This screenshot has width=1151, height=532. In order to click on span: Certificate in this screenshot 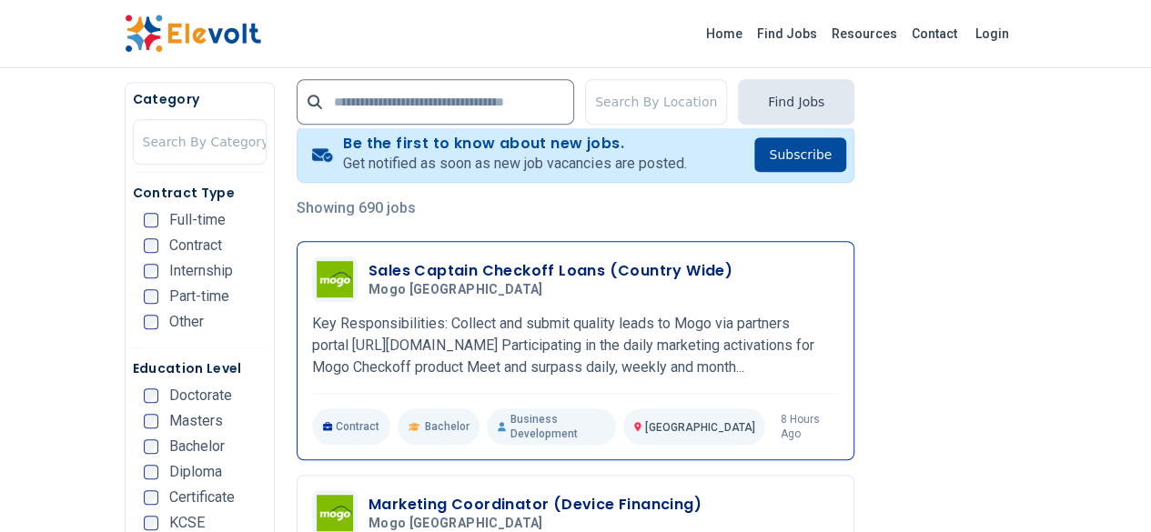, I will do `click(202, 498)`.